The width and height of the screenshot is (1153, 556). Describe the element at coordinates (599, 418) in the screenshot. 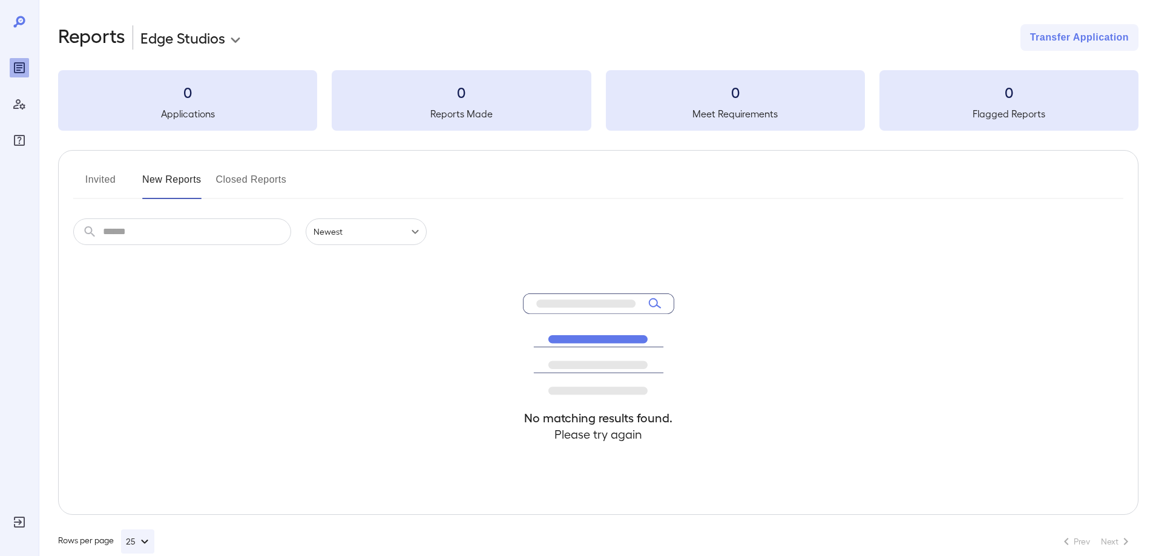

I see `h4: No matching results found.` at that location.